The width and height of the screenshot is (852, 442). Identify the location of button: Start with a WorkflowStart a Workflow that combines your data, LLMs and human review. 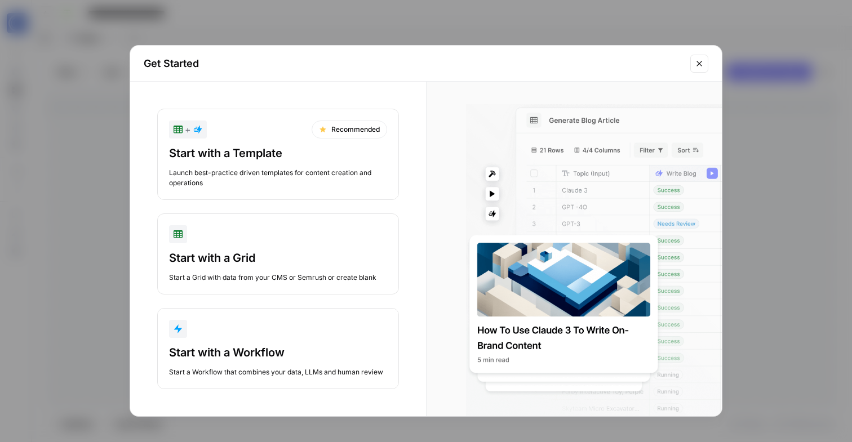
(278, 349).